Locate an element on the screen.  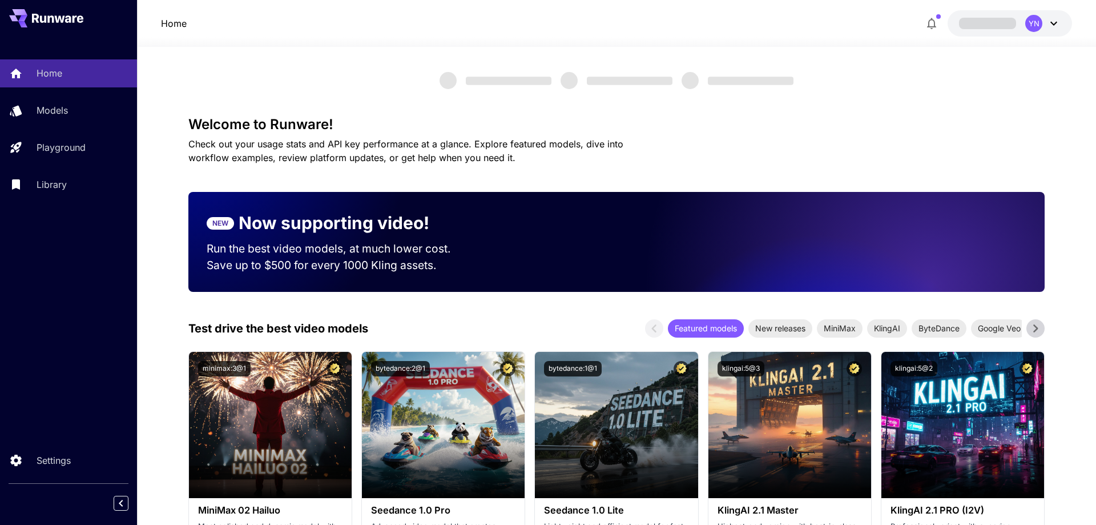
p: Test drive the best video models is located at coordinates (278, 328).